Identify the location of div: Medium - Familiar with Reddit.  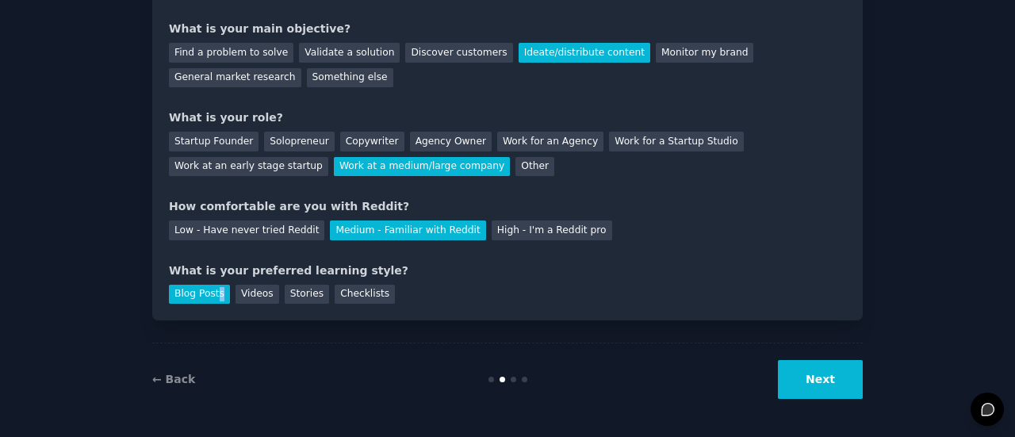
(407, 230).